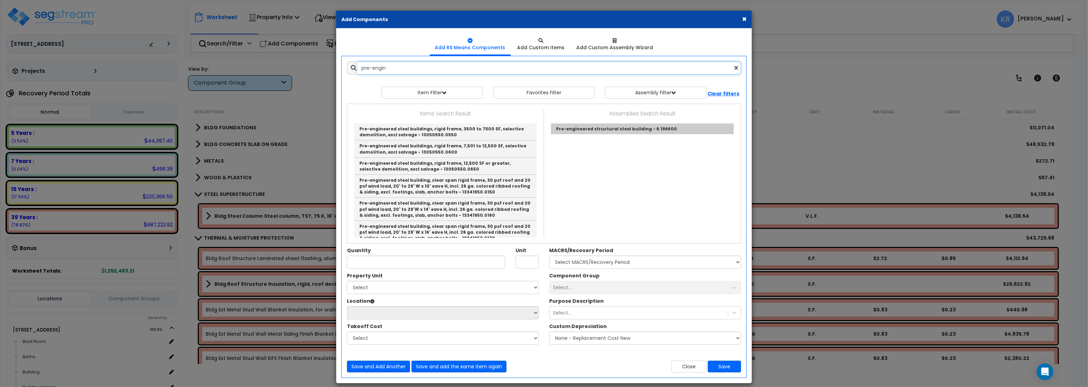  Describe the element at coordinates (378, 367) in the screenshot. I see `button: Save and Add Another` at that location.